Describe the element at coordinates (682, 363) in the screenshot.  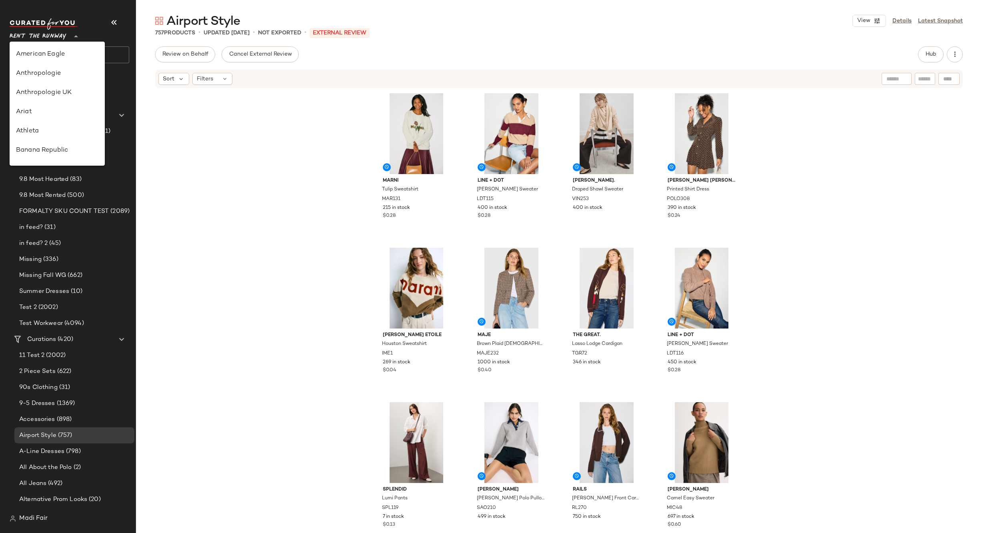
I see `span: 450 in stock` at that location.